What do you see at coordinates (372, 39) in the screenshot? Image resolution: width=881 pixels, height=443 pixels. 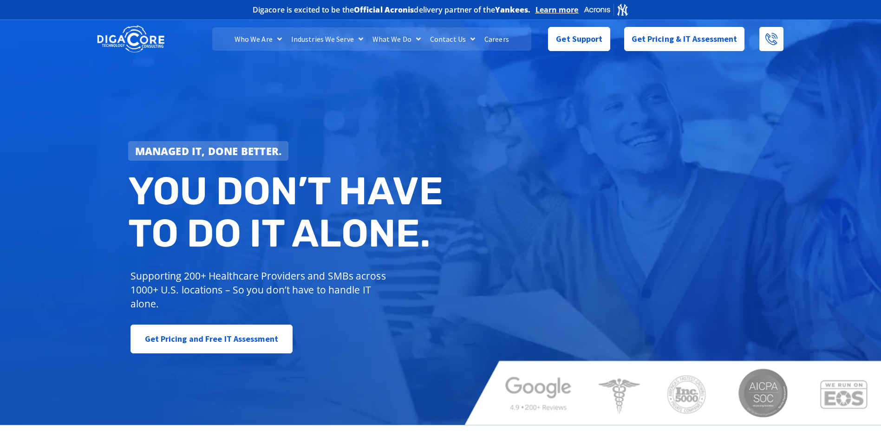 I see `nav: Menu` at bounding box center [372, 39].